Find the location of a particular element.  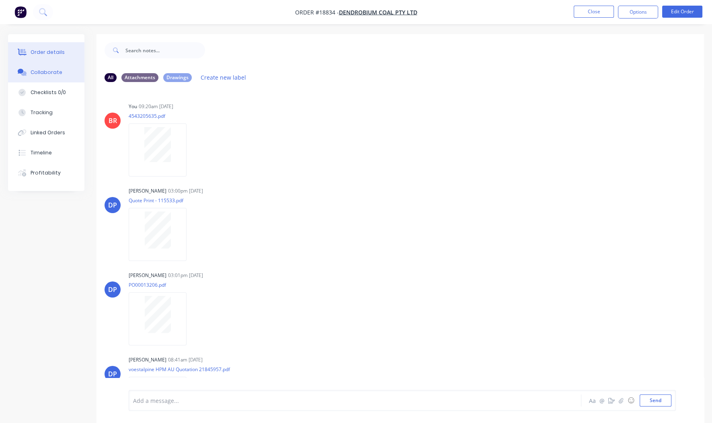

button: Tracking is located at coordinates (46, 113).